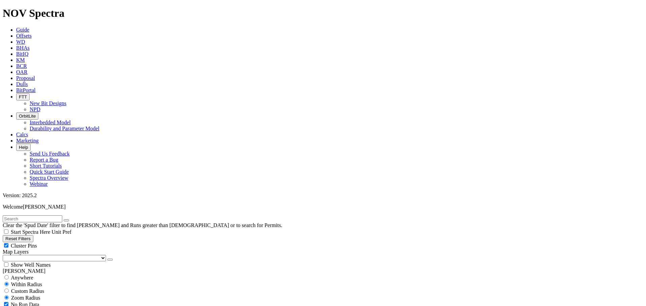 The height and width of the screenshot is (306, 646). I want to click on div: Version: 2025.2, so click(323, 196).